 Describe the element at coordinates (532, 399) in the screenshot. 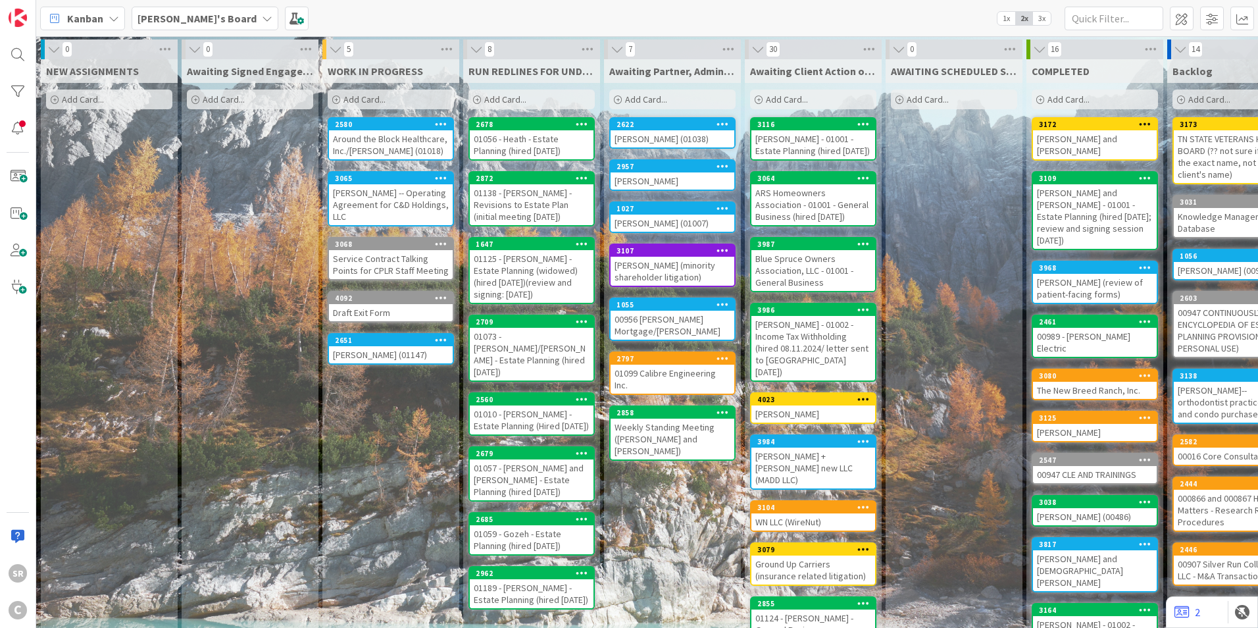

I see `div: 2560` at that location.